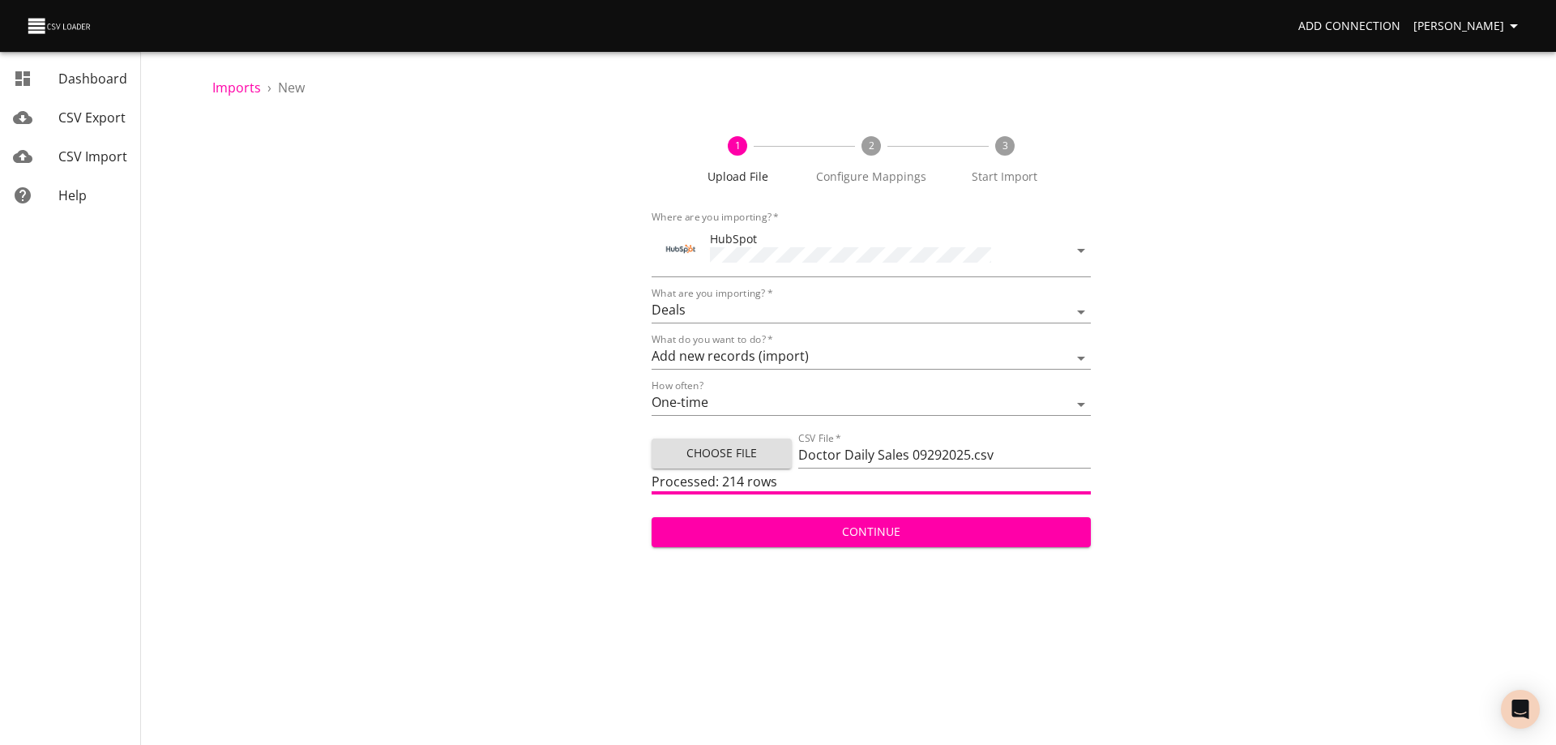 Image resolution: width=1556 pixels, height=745 pixels. Describe the element at coordinates (1350, 26) in the screenshot. I see `a: Add Connection` at that location.